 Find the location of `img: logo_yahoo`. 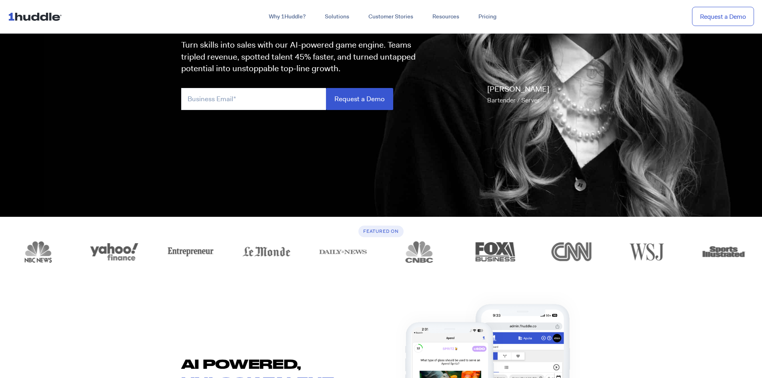

img: logo_yahoo is located at coordinates (114, 252).